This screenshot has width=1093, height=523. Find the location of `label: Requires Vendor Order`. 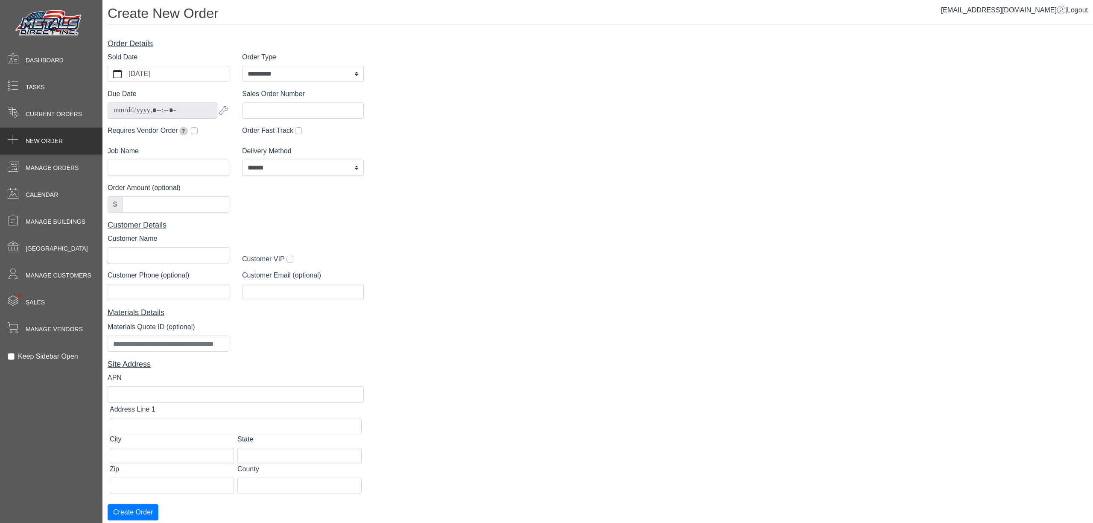

label: Requires Vendor Order is located at coordinates (148, 131).